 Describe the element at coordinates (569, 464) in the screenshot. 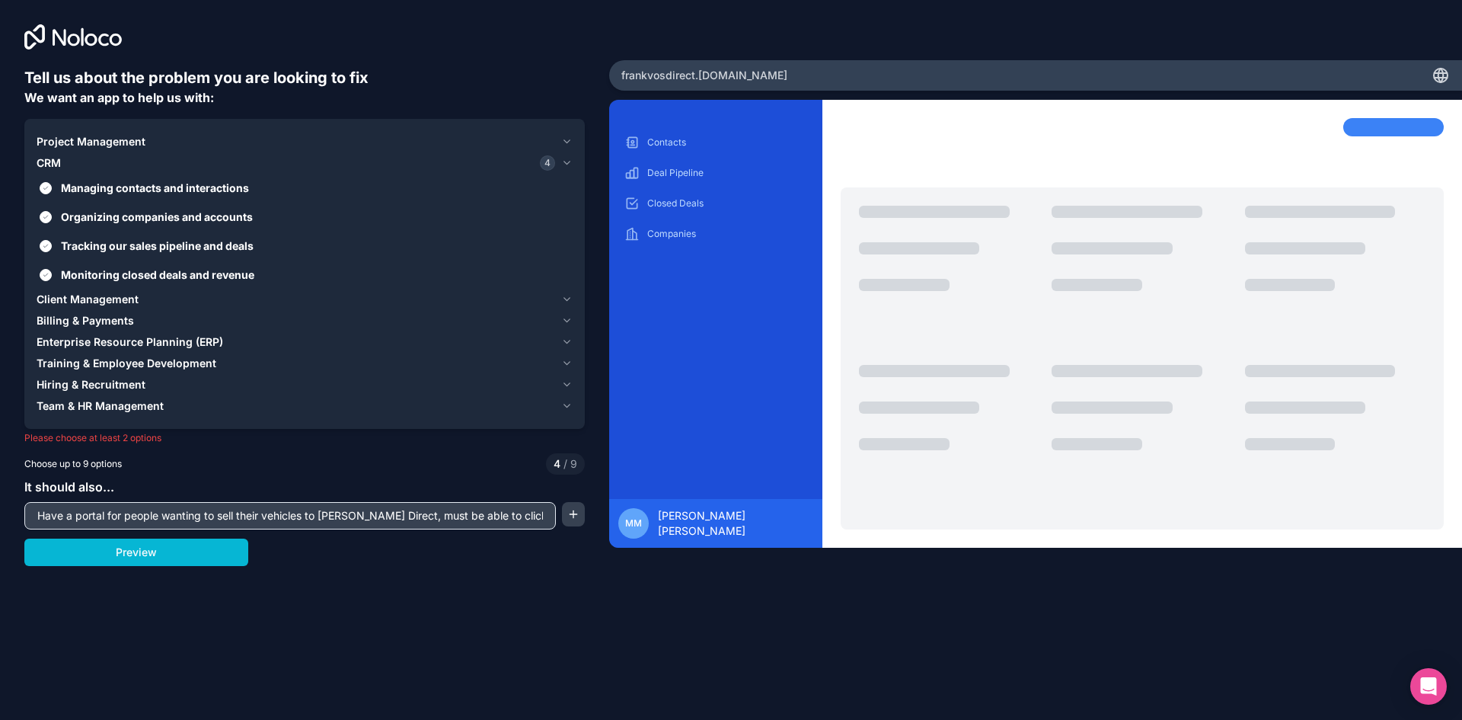

I see `span: 9` at that location.